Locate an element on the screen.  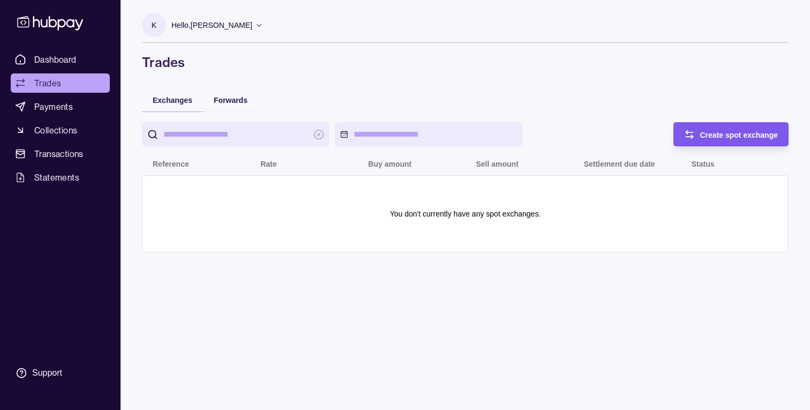
a: Collections is located at coordinates (60, 130).